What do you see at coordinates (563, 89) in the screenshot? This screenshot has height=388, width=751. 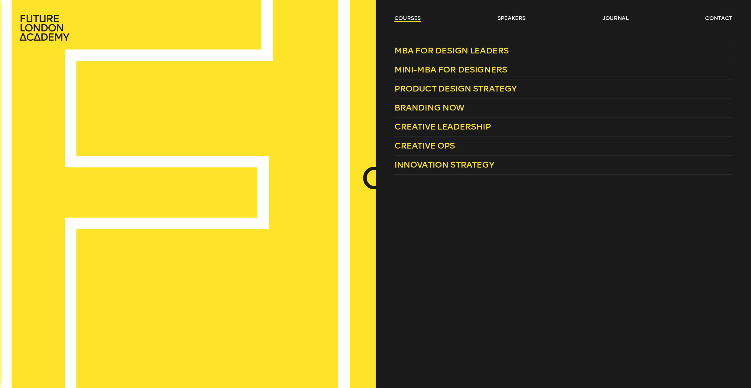 I see `a: Product Design Strategy` at bounding box center [563, 89].